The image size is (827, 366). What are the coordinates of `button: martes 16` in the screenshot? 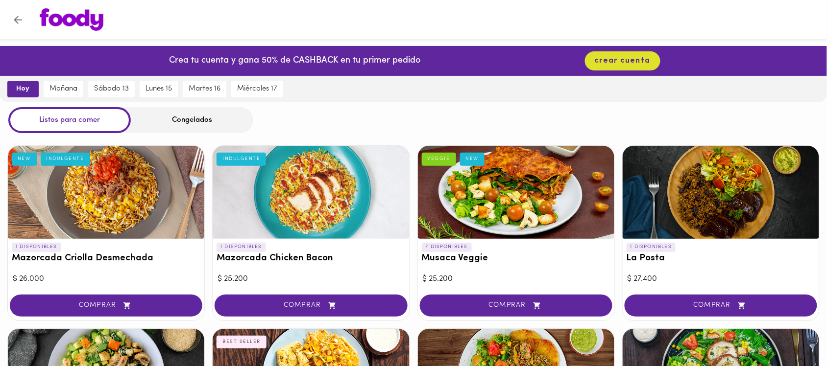 It's located at (204, 89).